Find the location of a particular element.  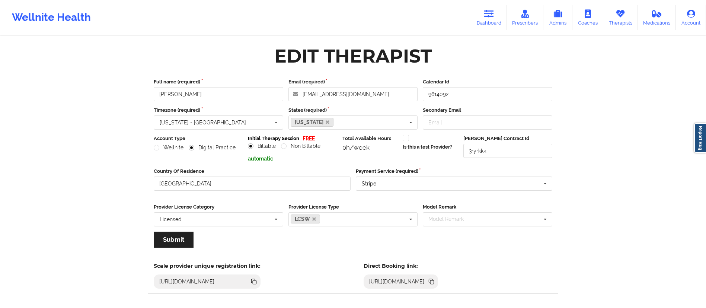

input: Full name is located at coordinates (218, 94).